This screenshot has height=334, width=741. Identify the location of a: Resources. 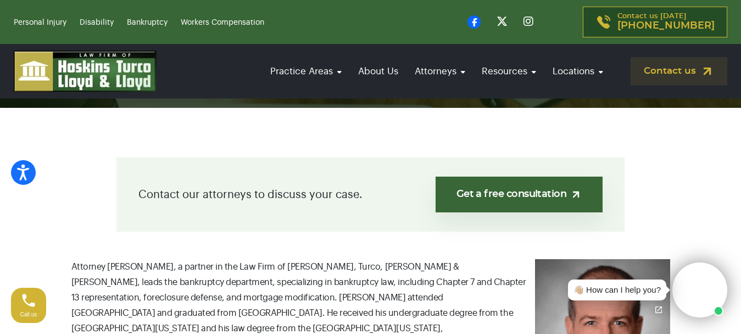
(509, 71).